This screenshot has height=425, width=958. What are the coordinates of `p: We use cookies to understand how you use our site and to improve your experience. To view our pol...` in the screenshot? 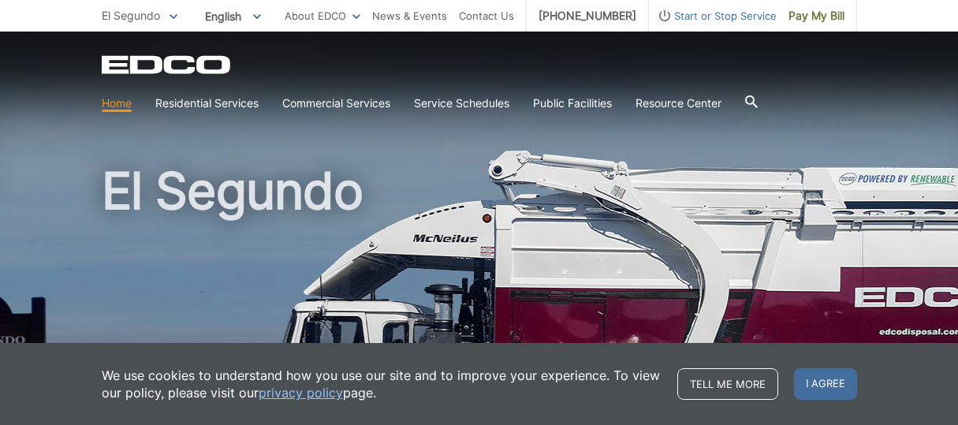 It's located at (382, 384).